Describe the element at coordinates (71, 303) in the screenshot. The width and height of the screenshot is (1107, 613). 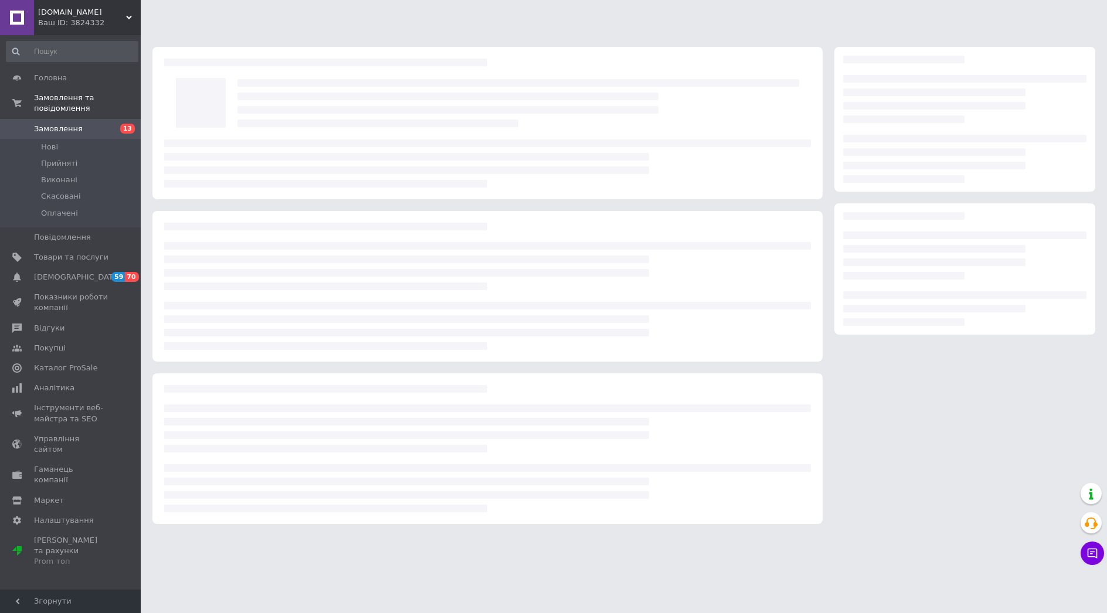
I see `span: Показники роботи компанії` at that location.